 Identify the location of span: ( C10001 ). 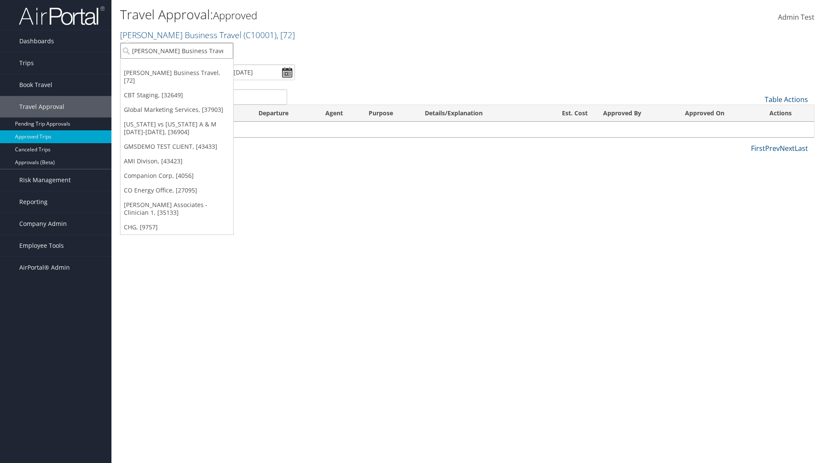
(260, 35).